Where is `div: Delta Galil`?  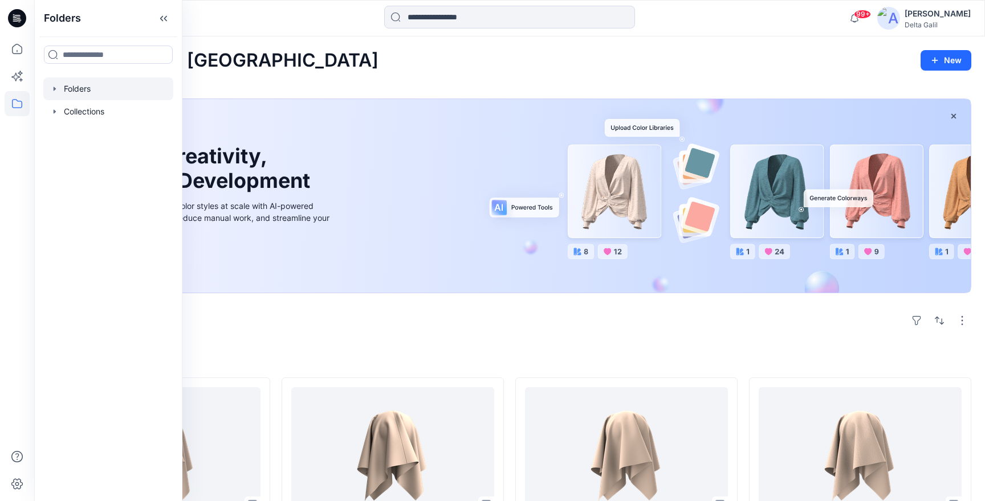
div: Delta Galil is located at coordinates (937, 25).